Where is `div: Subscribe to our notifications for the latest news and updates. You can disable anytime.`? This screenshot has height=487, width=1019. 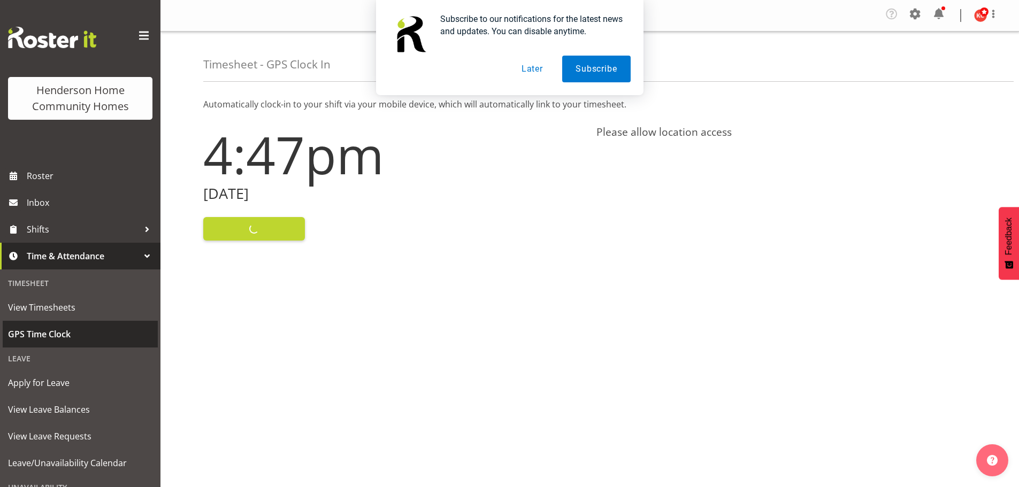
div: Subscribe to our notifications for the latest news and updates. You can disable anytime. is located at coordinates (531, 25).